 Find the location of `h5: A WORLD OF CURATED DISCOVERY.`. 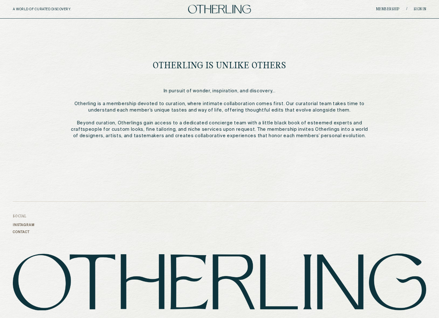

h5: A WORLD OF CURATED DISCOVERY. is located at coordinates (56, 9).